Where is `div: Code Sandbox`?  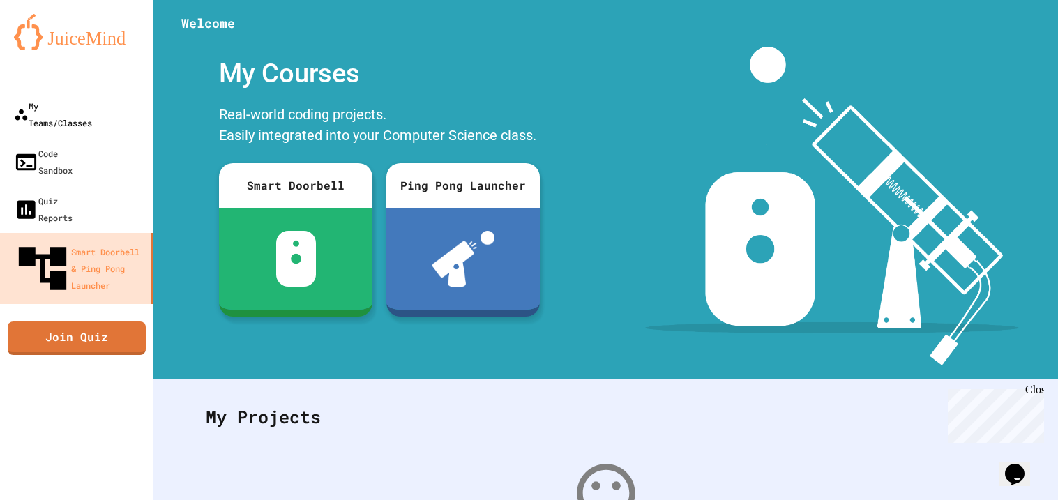
div: Code Sandbox is located at coordinates (43, 162).